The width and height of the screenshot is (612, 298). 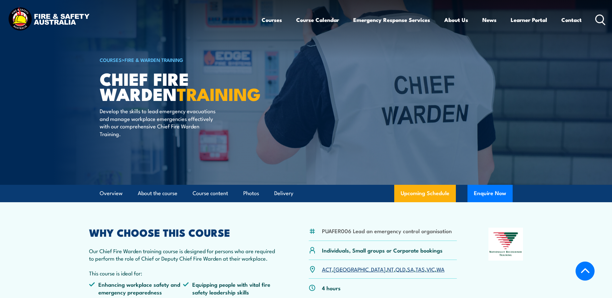 I want to click on a: WA, so click(x=441, y=269).